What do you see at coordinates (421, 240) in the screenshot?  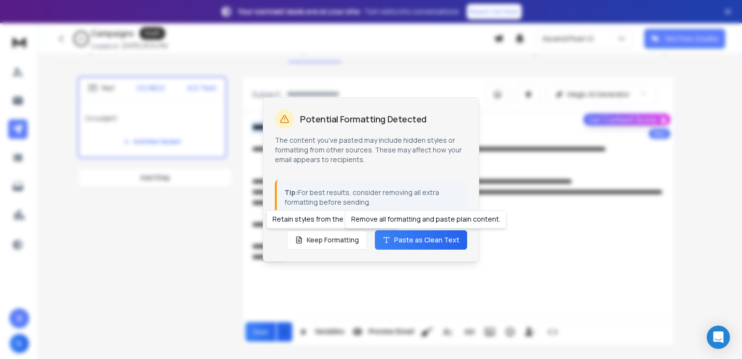 I see `button: Paste as Clean Text` at bounding box center [421, 240].